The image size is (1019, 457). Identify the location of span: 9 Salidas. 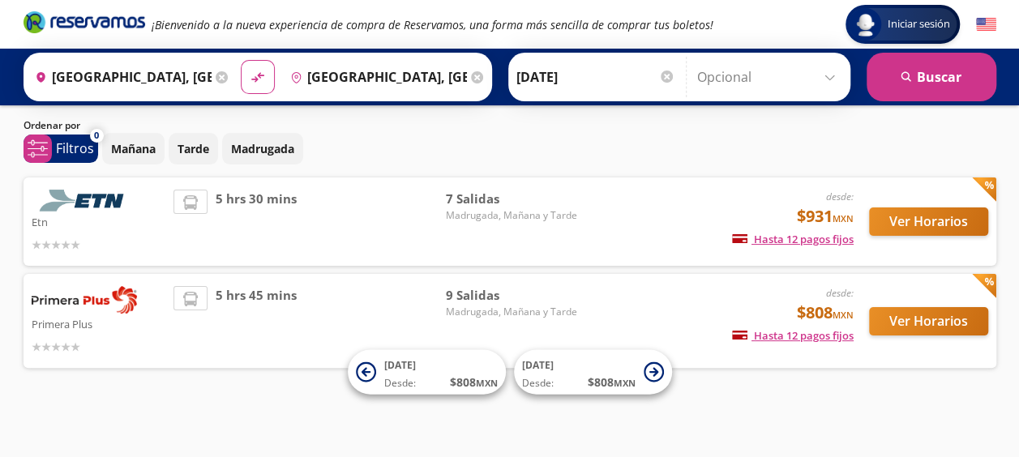
(511, 295).